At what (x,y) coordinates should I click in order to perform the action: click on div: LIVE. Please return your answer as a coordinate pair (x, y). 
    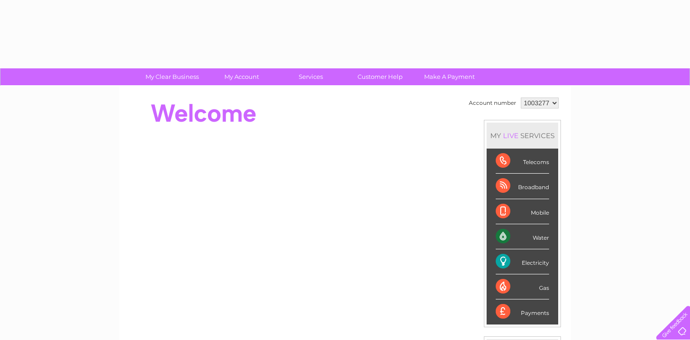
    Looking at the image, I should click on (511, 135).